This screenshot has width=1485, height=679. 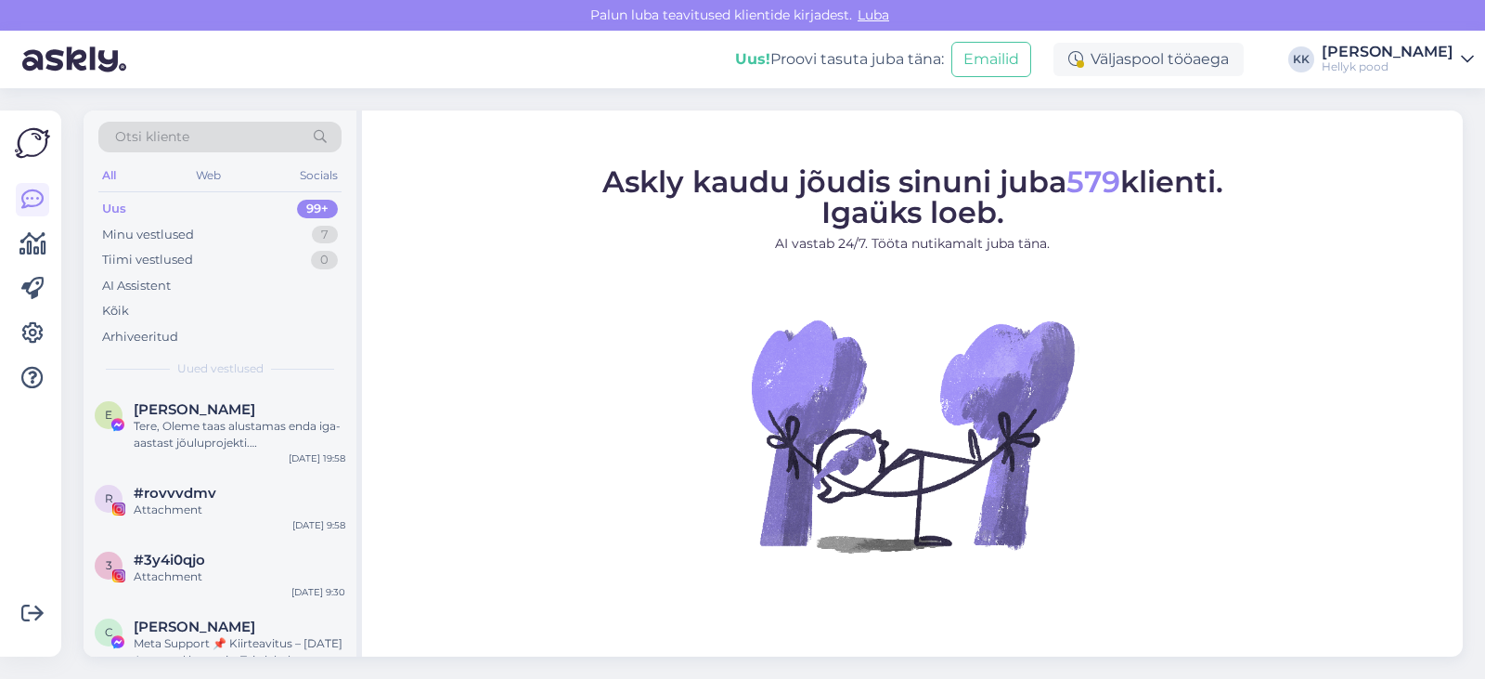 What do you see at coordinates (325, 235) in the screenshot?
I see `div: 7` at bounding box center [325, 235].